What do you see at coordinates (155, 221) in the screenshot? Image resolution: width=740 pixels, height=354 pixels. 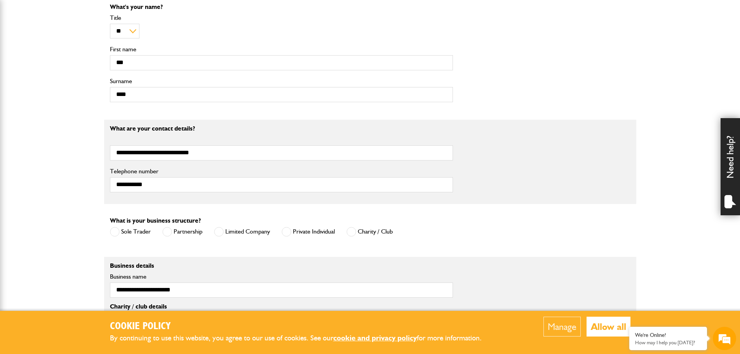 I see `label: What is your business structure?` at bounding box center [155, 221].